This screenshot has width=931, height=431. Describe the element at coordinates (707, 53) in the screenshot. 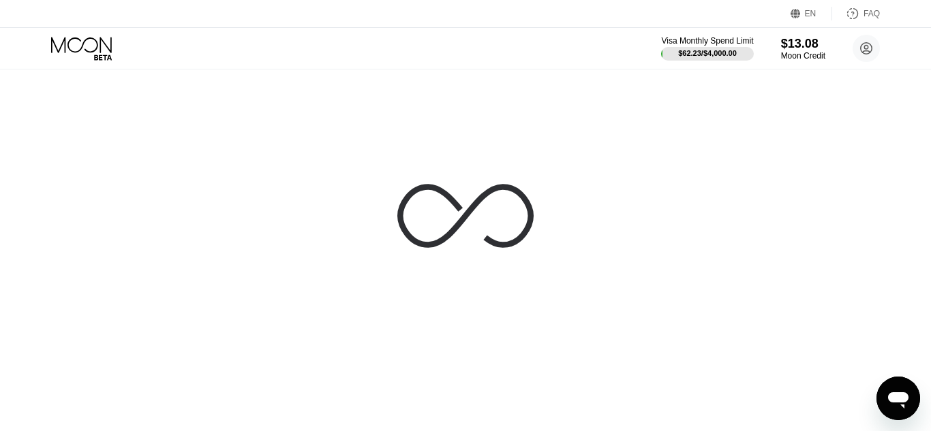

I see `div: $62.23 / $4,000.00` at that location.